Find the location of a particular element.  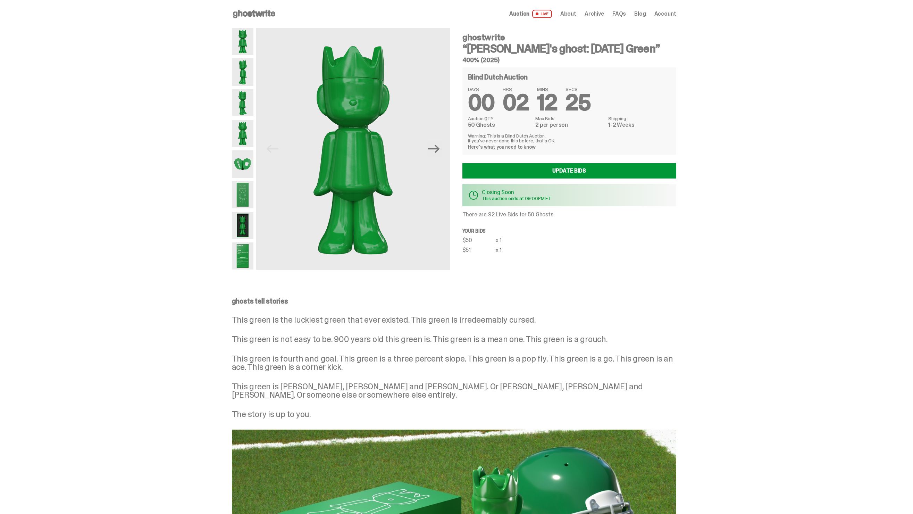

a: Auction LIVE is located at coordinates (530, 14).